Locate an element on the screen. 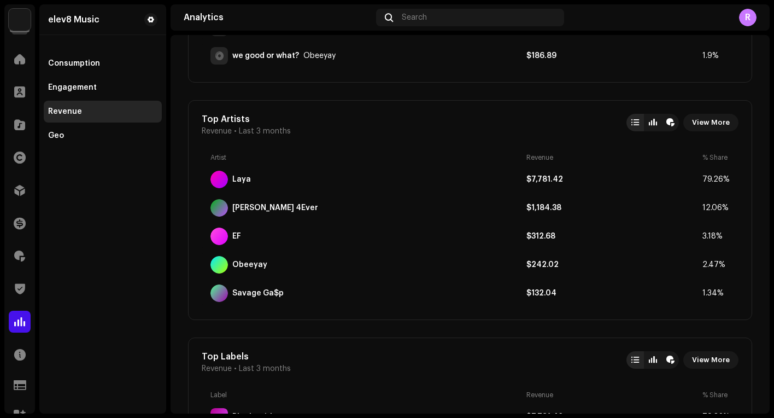  div: elev8 Music is located at coordinates (74, 20).